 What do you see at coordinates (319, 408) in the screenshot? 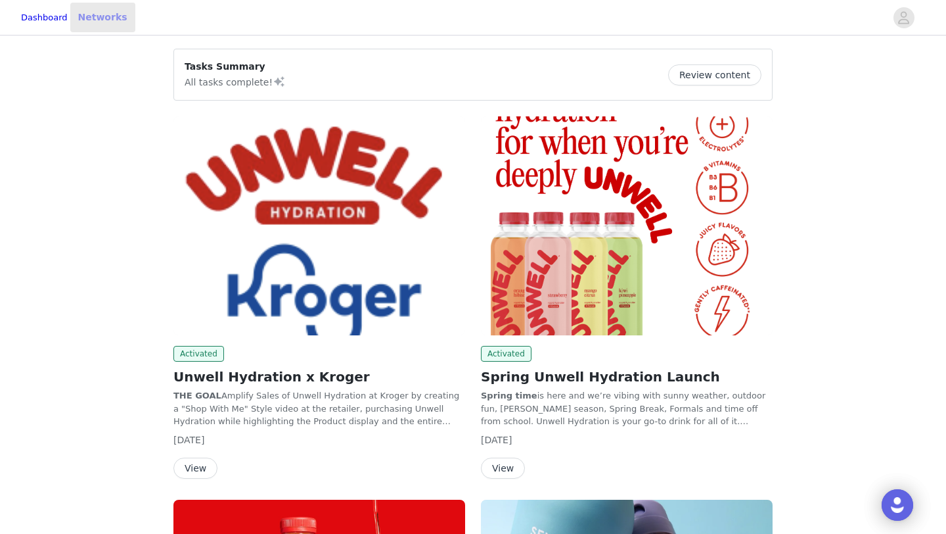
I see `p: Amplify Sales of Unwell Hydration at Kroger by creating a "Shop With Me" Style video at the retai...` at bounding box center [319, 408].